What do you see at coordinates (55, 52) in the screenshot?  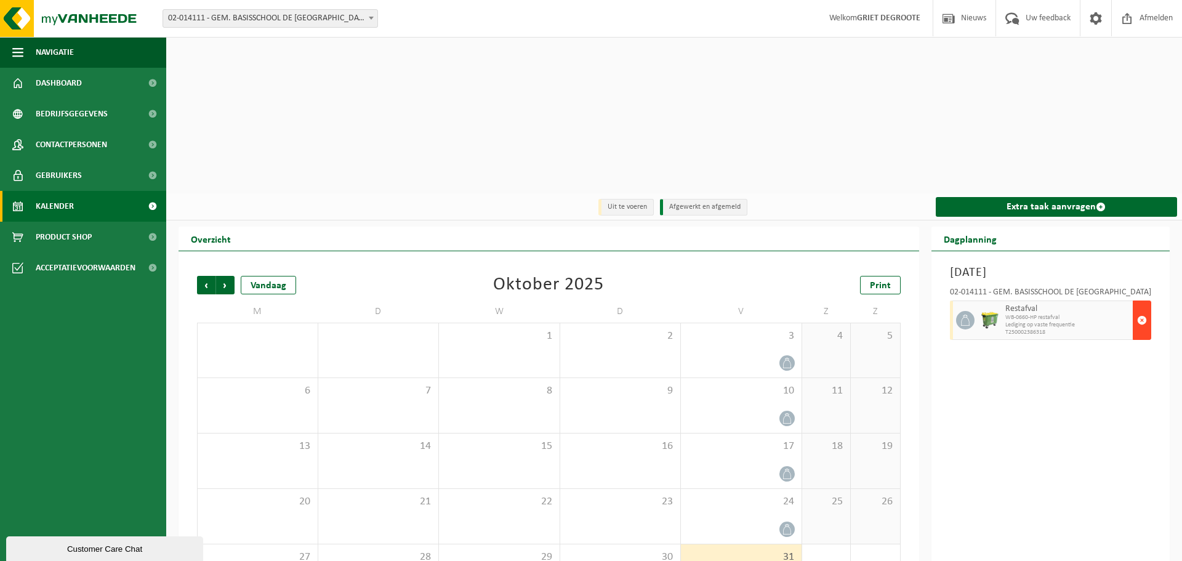 I see `span: Navigatie` at bounding box center [55, 52].